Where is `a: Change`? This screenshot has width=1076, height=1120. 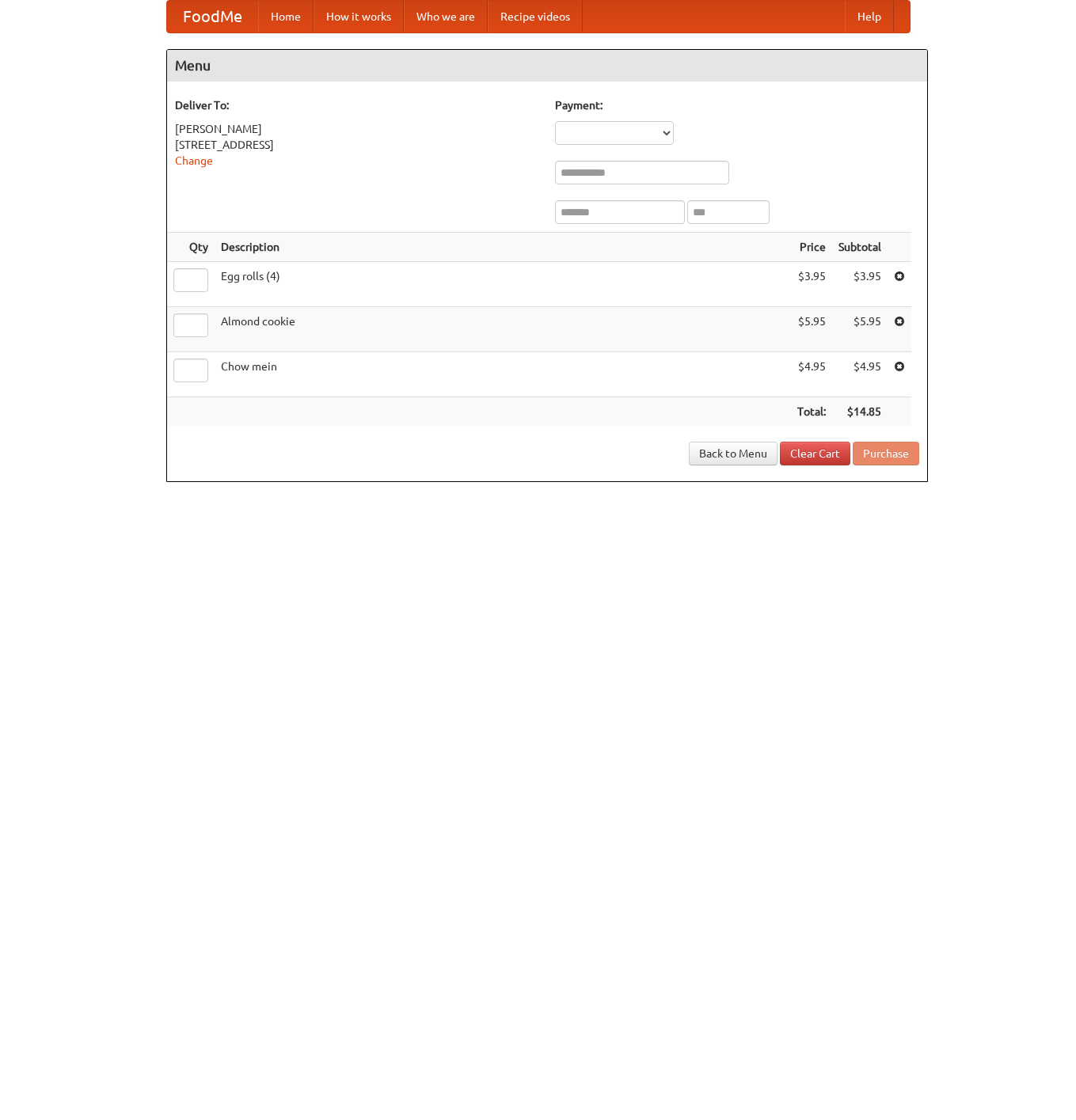
a: Change is located at coordinates (194, 161).